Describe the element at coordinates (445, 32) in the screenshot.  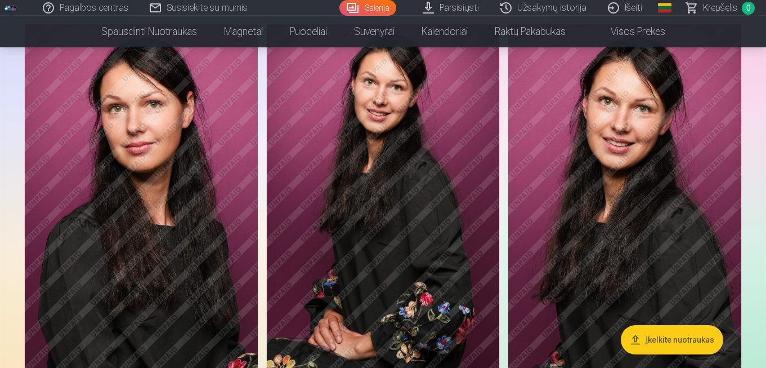
I see `a: Kalendoriai` at that location.